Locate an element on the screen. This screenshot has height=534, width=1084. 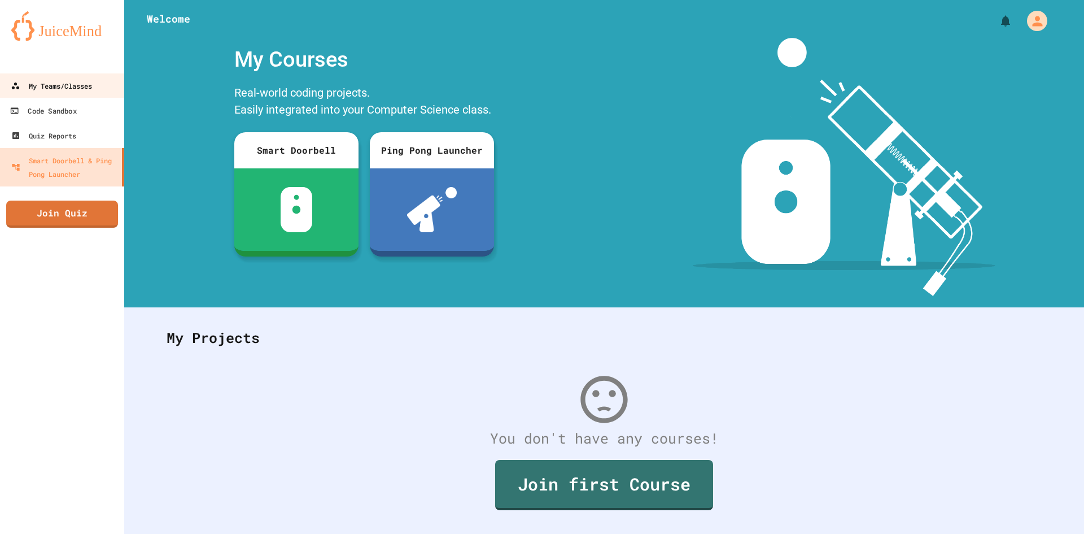
img: banner-image-my-projects.png is located at coordinates (844, 167).